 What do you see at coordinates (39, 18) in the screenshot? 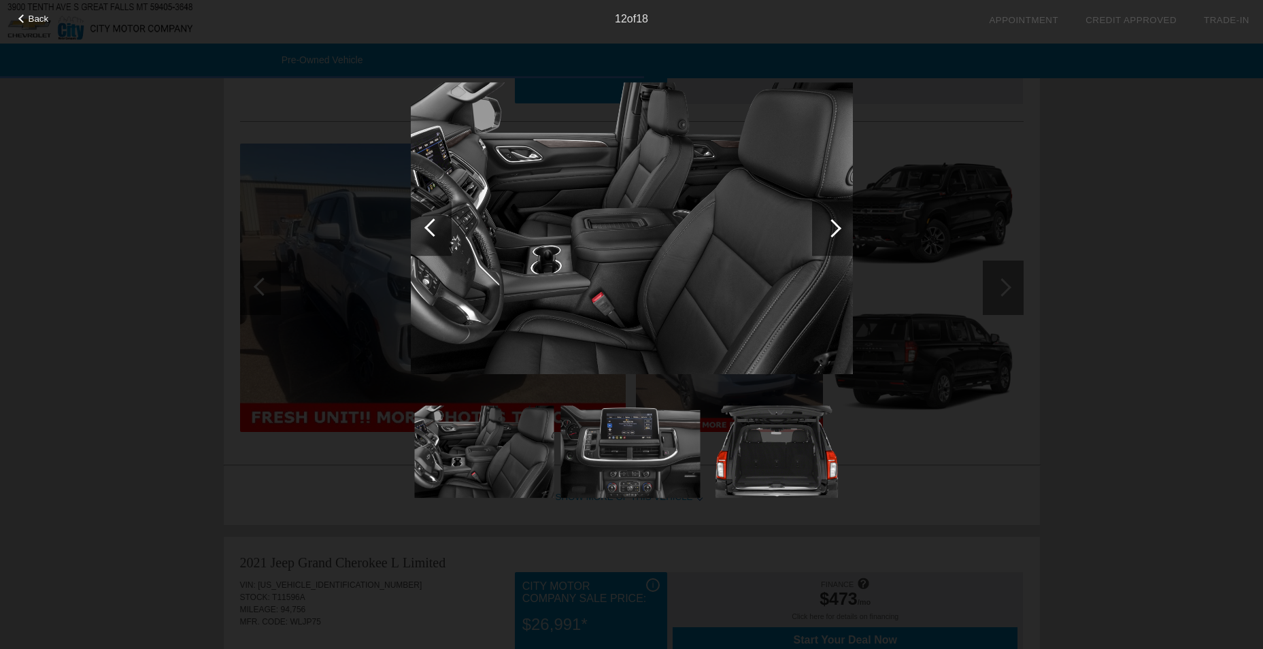
I see `span: Back` at bounding box center [39, 18].